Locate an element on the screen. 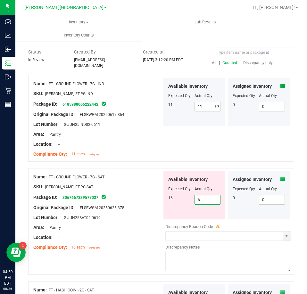 The image size is (307, 294). span: Created By is located at coordinates (103, 52).